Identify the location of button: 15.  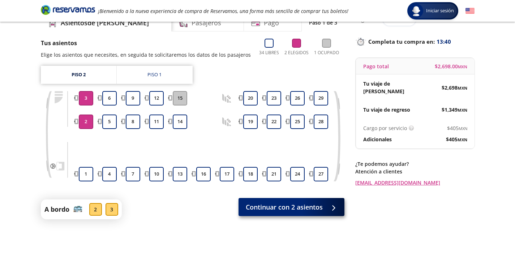
(180, 98).